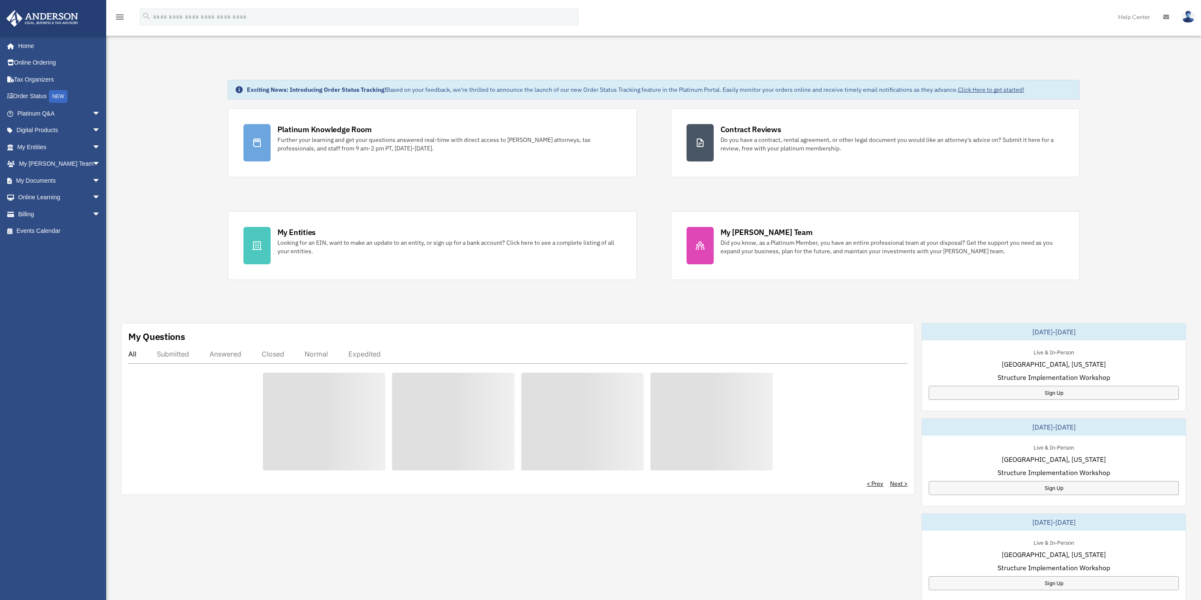 This screenshot has height=600, width=1201. What do you see at coordinates (892, 247) in the screenshot?
I see `div: Did you know, as a Platinum Member, you have an entire professional team at your disposal? Get th...` at bounding box center [892, 247].